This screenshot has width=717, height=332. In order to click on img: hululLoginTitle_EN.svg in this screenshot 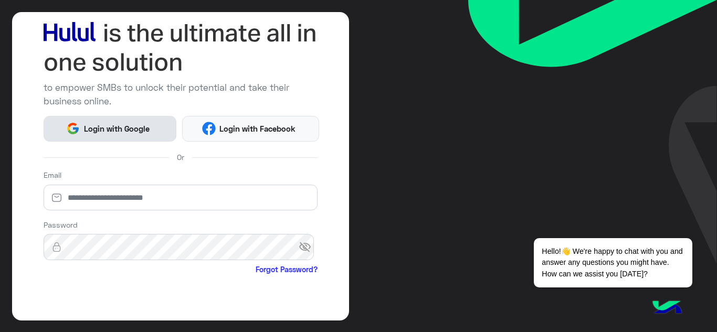, I will do `click(181, 48)`.